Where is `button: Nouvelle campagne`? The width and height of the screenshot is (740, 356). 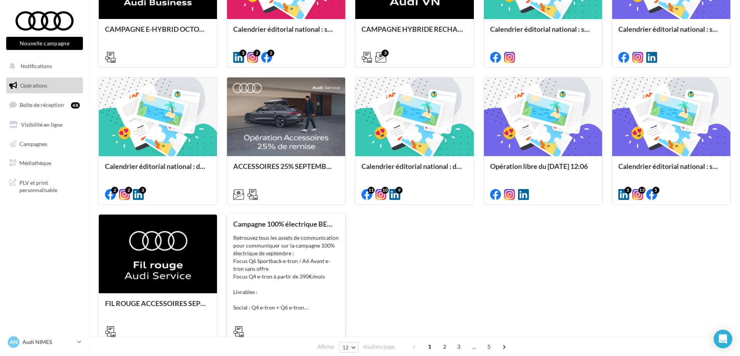
button: Nouvelle campagne is located at coordinates (45, 43).